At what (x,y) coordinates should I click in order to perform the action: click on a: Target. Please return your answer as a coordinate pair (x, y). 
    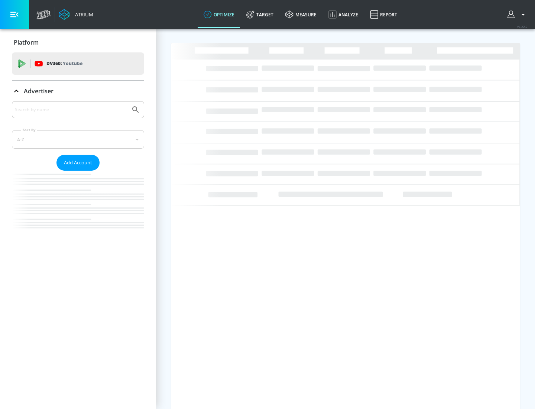
    Looking at the image, I should click on (260, 14).